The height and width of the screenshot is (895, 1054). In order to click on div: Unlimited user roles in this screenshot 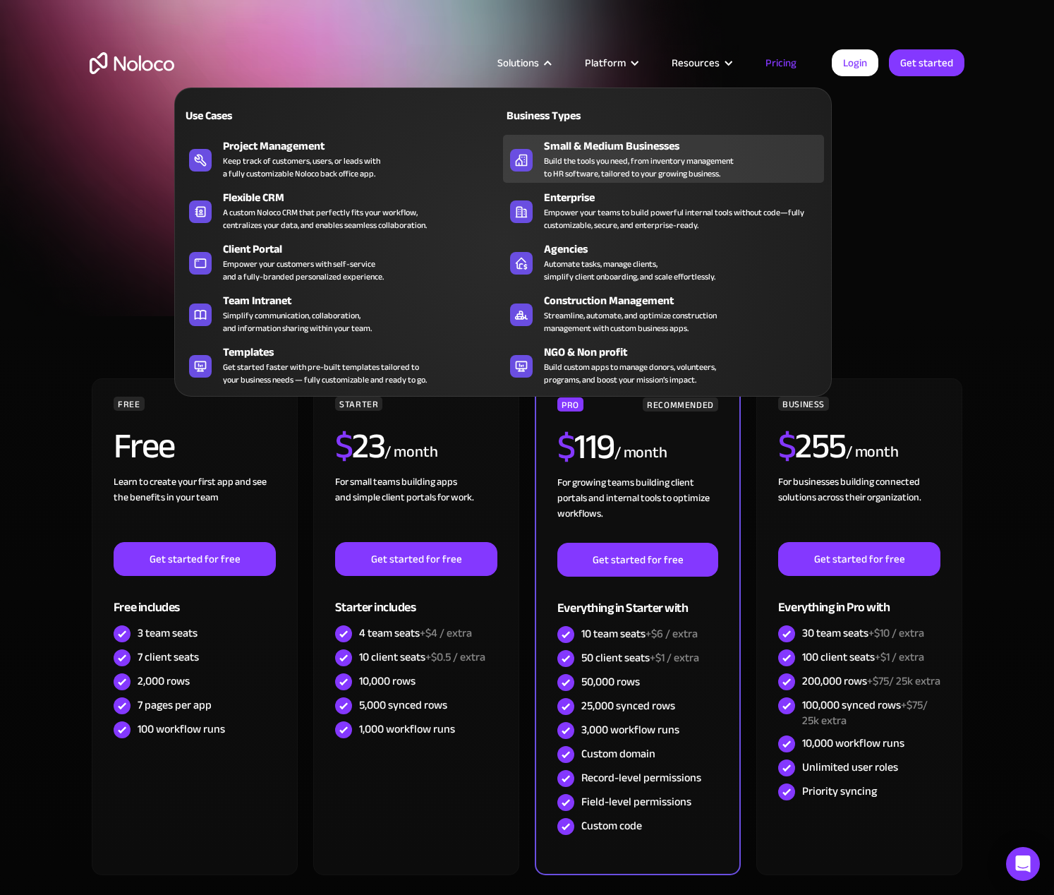, I will do `click(850, 767)`.